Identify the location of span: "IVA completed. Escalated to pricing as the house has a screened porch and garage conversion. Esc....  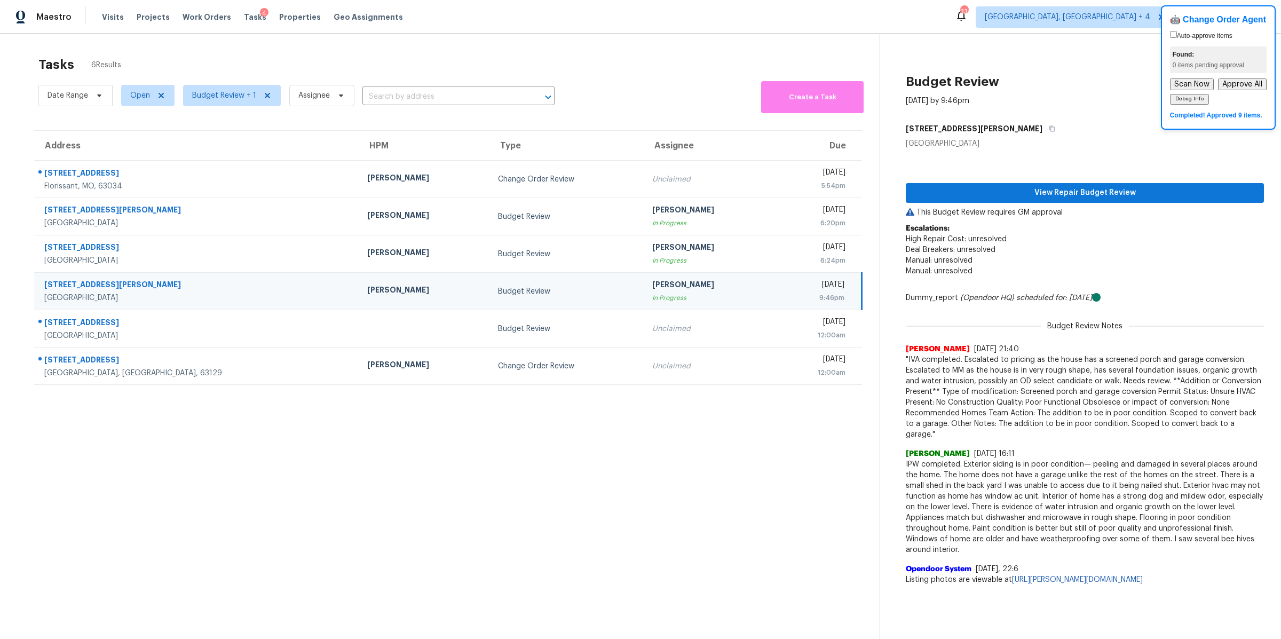
(1085, 397).